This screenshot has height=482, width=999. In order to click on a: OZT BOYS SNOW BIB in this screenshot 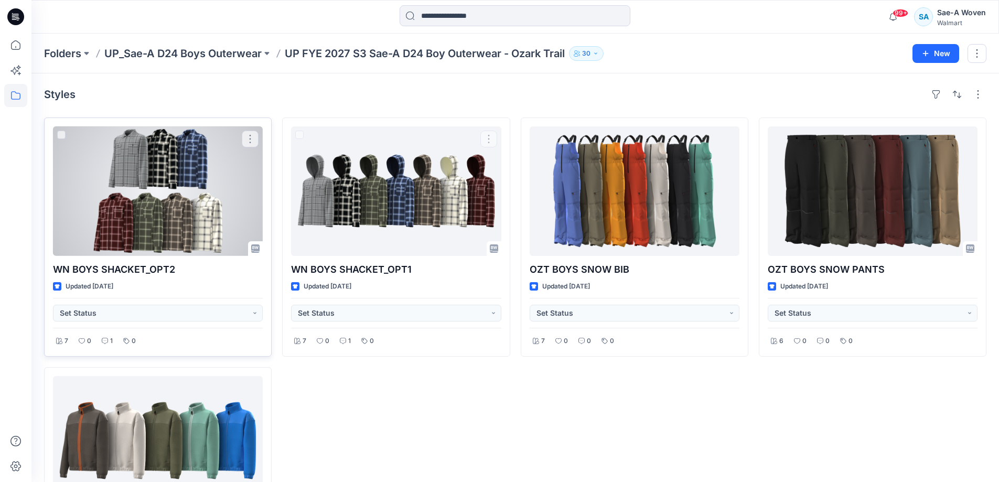, I will do `click(634, 191)`.